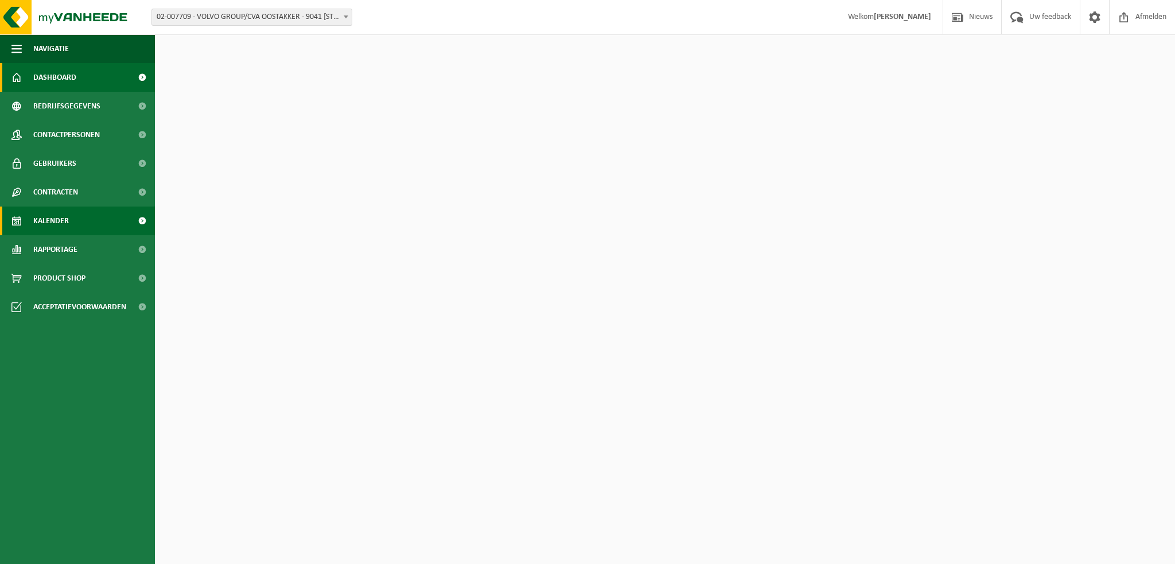 This screenshot has height=564, width=1175. I want to click on span: Contracten, so click(56, 192).